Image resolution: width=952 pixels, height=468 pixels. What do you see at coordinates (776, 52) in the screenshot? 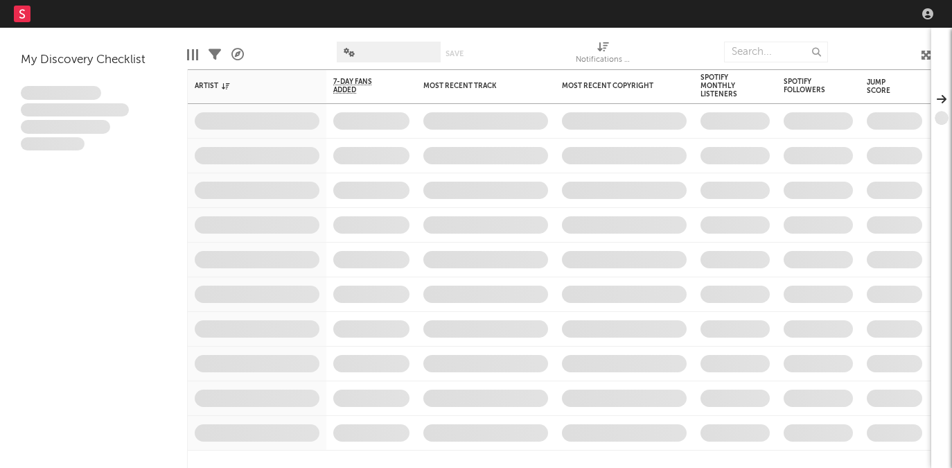
I see `input: Search...` at bounding box center [776, 52].